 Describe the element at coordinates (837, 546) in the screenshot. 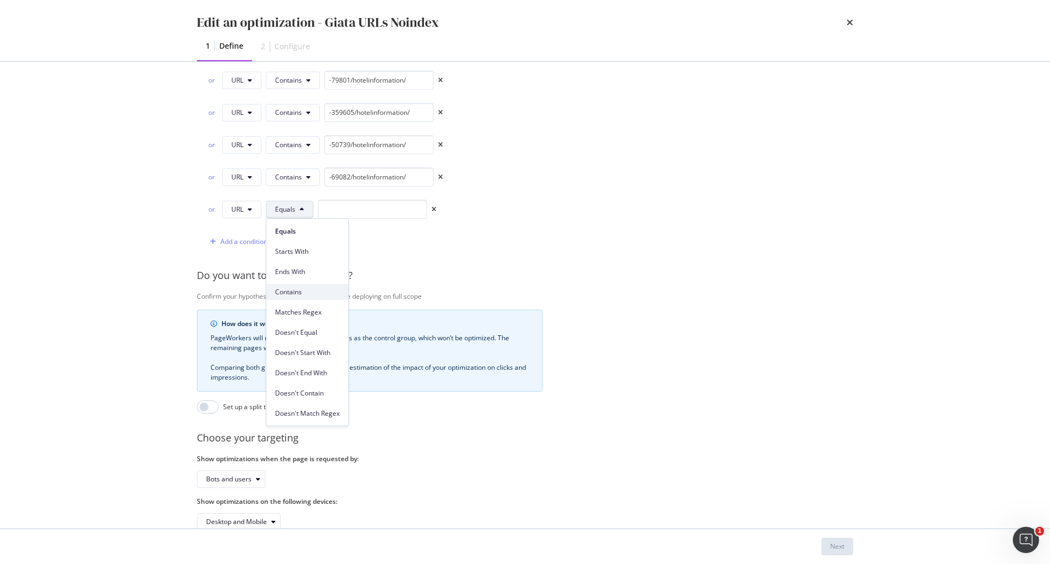

I see `div: Next` at that location.